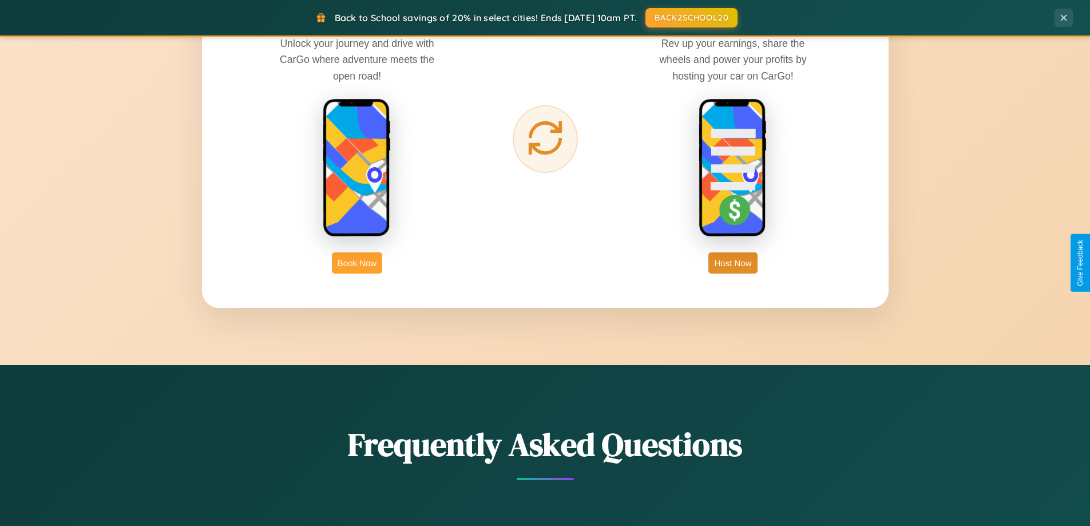 The height and width of the screenshot is (526, 1090). What do you see at coordinates (546, 444) in the screenshot?
I see `h2: Frequently Asked Questions` at bounding box center [546, 444].